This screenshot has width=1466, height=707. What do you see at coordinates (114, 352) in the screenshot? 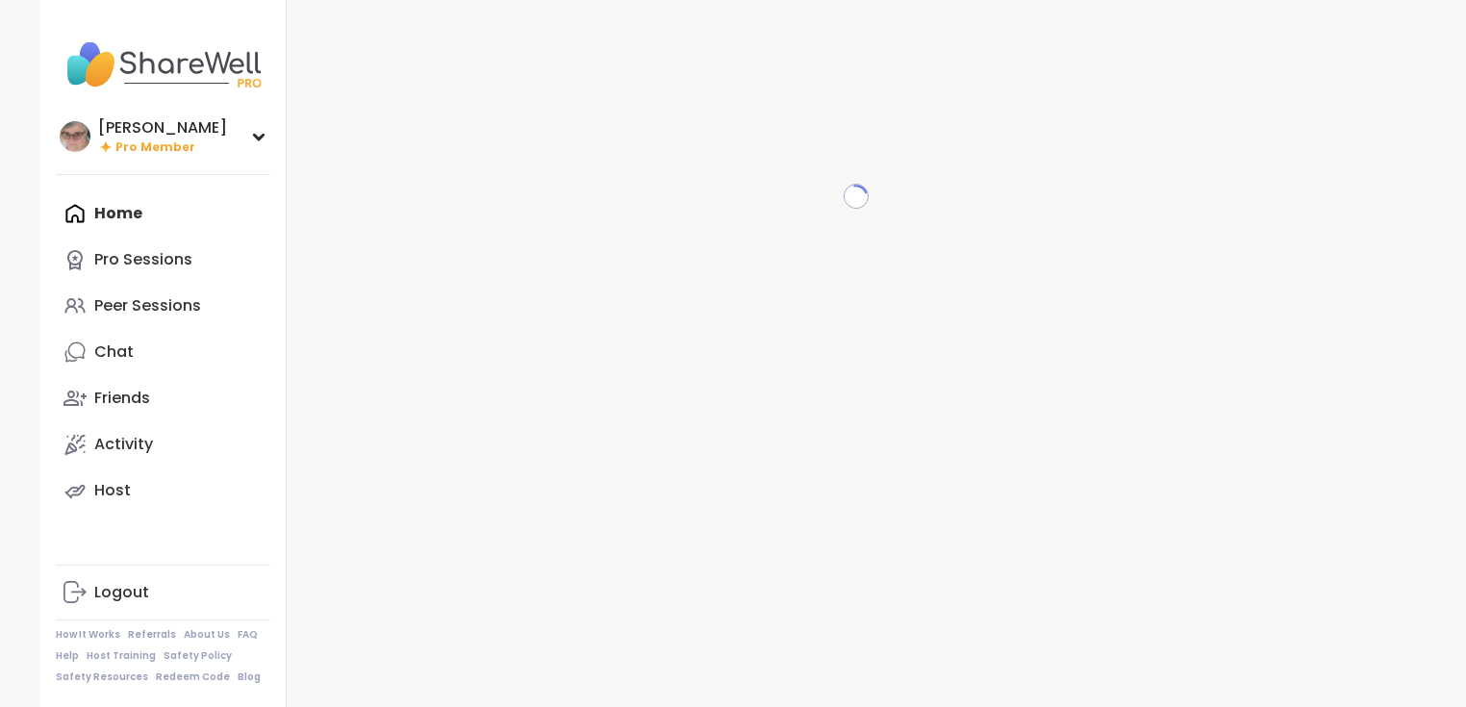
I see `div: Chat` at bounding box center [114, 352].